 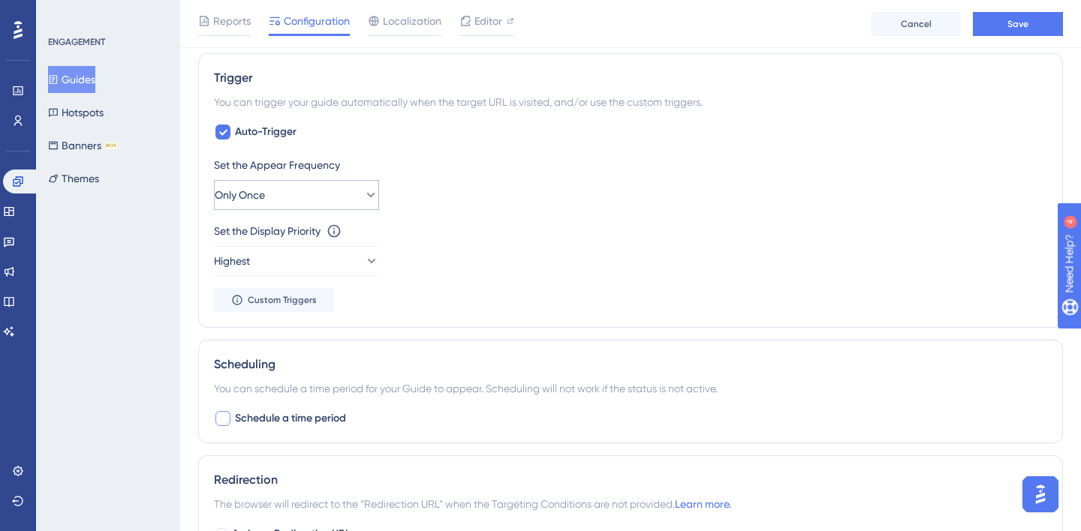 What do you see at coordinates (232, 261) in the screenshot?
I see `span: Highest` at bounding box center [232, 261].